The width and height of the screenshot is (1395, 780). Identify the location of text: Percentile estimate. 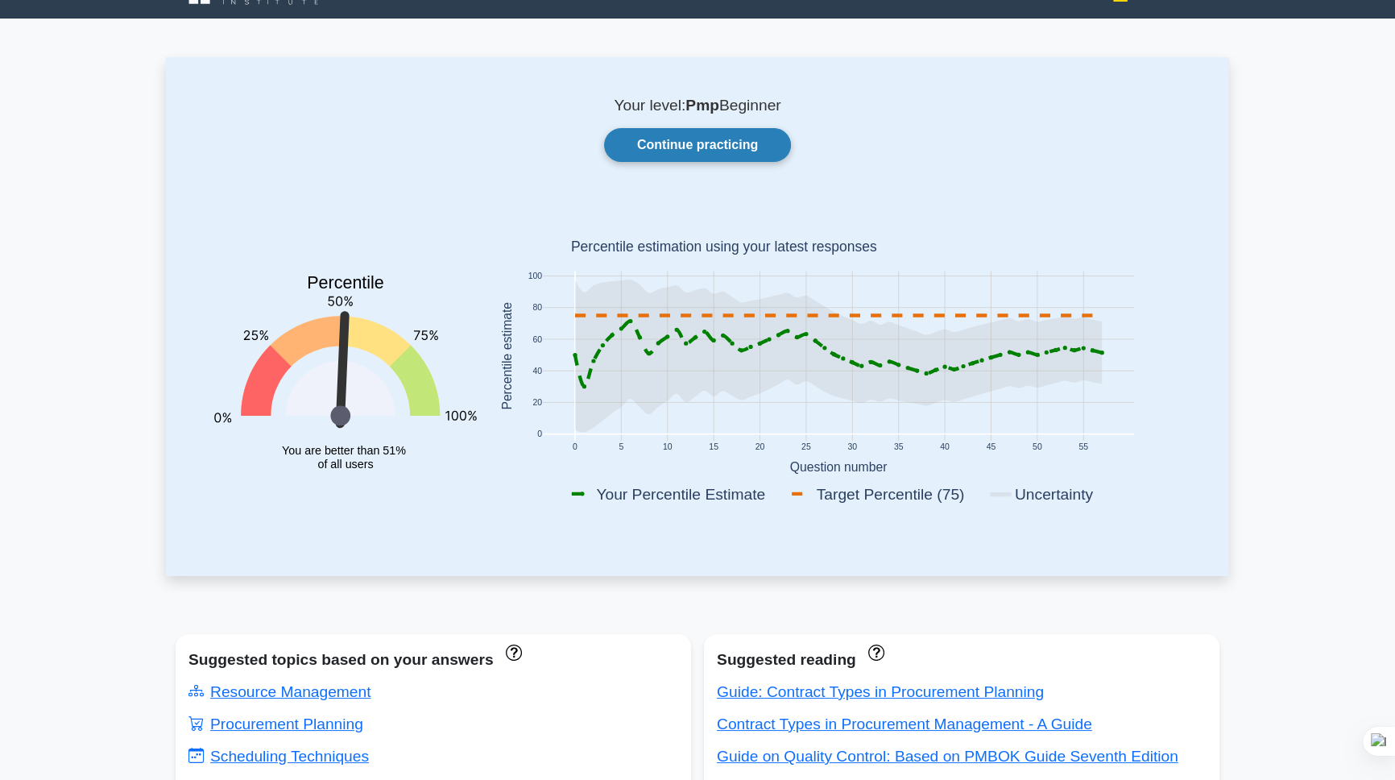
(507, 356).